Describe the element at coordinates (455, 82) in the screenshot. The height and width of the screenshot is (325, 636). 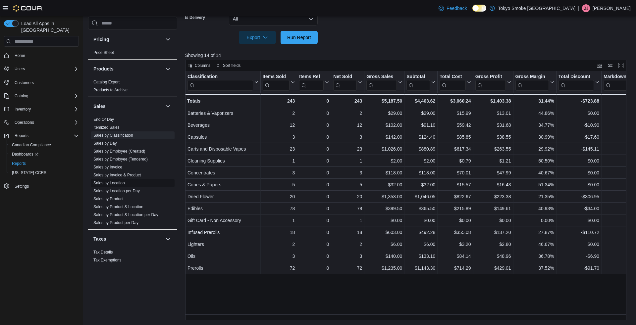
I see `button: Total Cost` at that location.